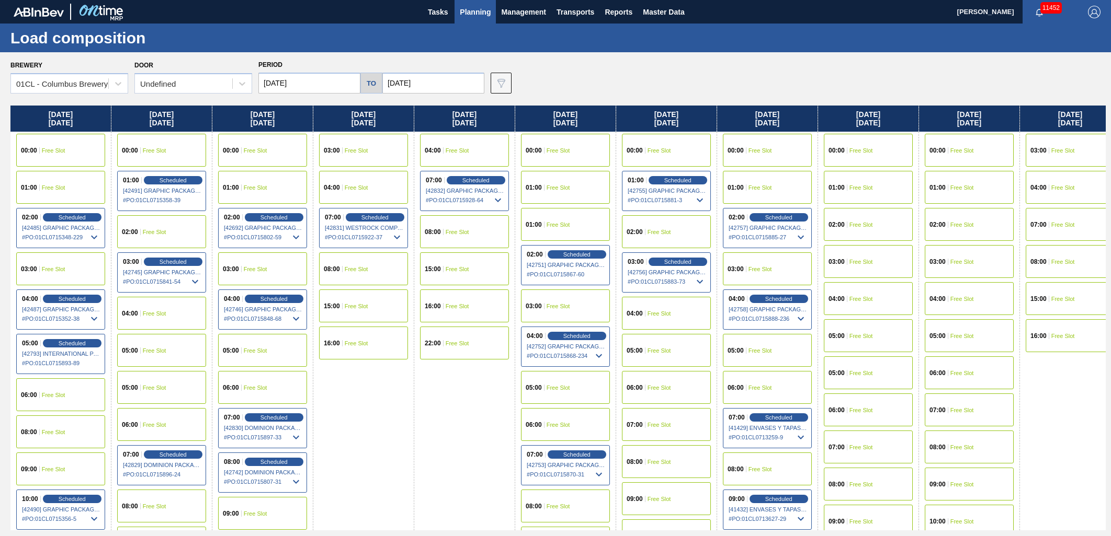 This screenshot has height=536, width=1111. Describe the element at coordinates (62, 84) in the screenshot. I see `div: 01CL - Columbus Brewery` at that location.